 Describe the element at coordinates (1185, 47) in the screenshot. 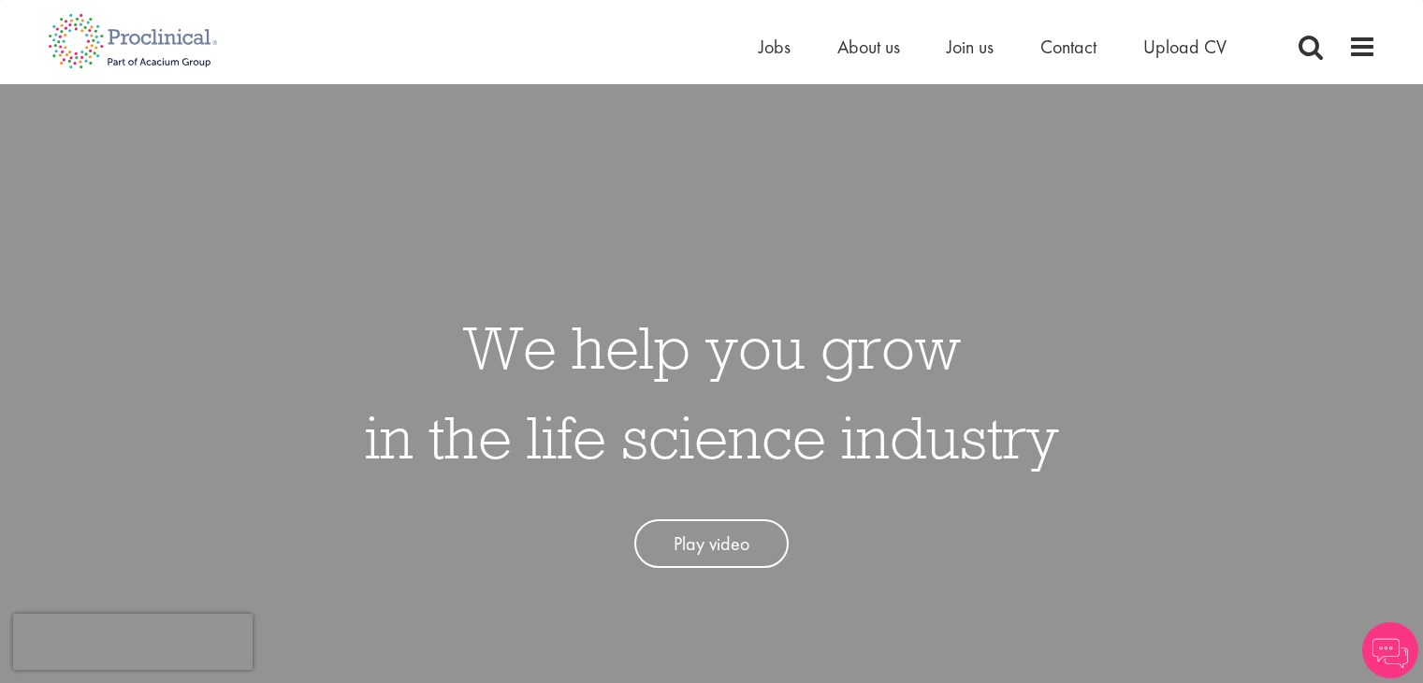

I see `span: Upload CV` at that location.